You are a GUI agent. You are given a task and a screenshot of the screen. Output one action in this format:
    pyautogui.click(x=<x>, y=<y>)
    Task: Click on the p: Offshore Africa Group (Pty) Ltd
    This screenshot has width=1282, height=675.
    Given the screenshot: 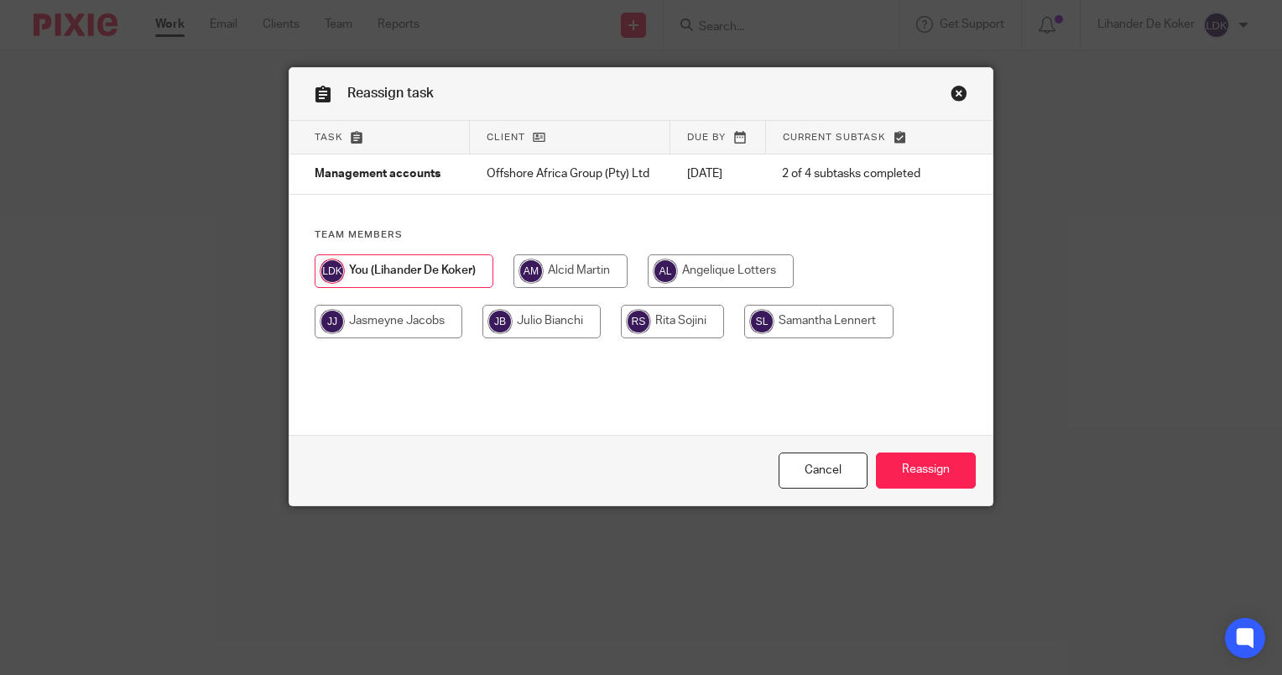 What is the action you would take?
    pyautogui.click(x=570, y=174)
    